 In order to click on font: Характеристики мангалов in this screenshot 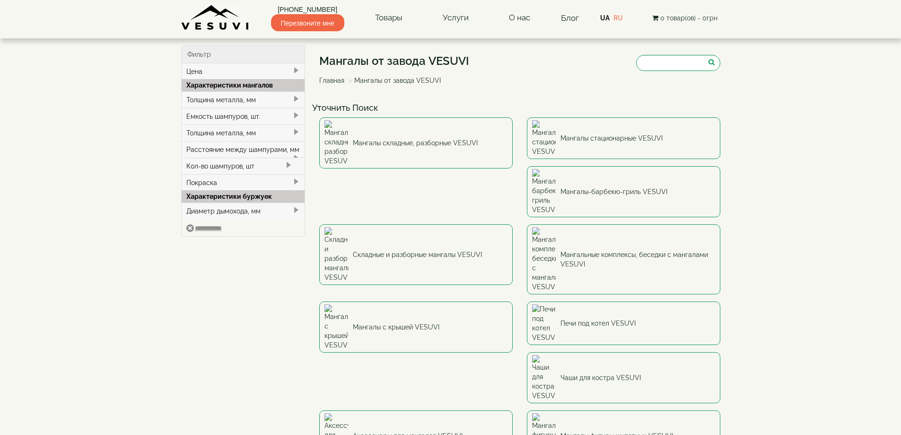, I will do `click(229, 85)`.